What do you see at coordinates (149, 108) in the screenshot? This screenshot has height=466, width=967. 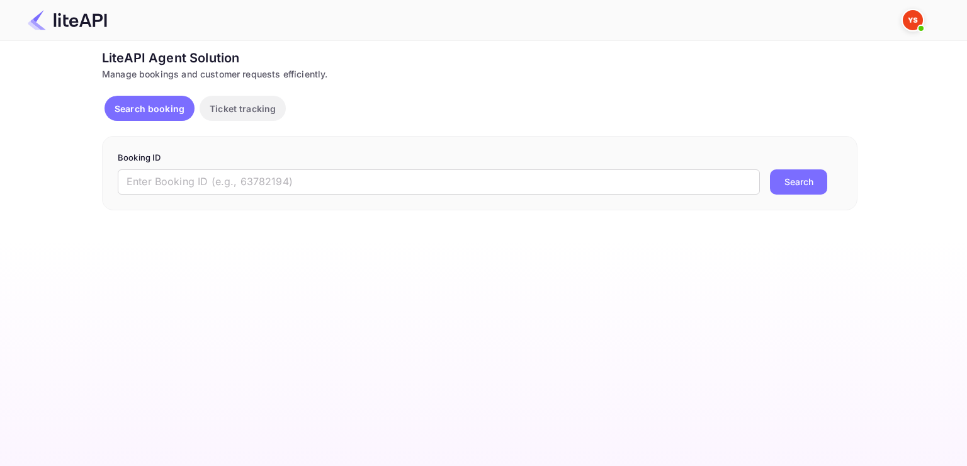 I see `p: Search booking` at bounding box center [149, 108].